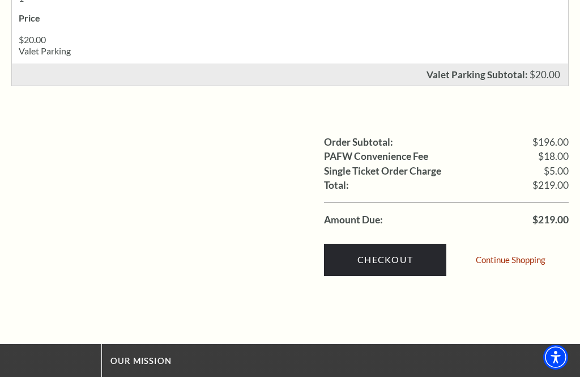 The width and height of the screenshot is (580, 377). Describe the element at coordinates (383, 171) in the screenshot. I see `label: Single Ticket Order Charge` at that location.